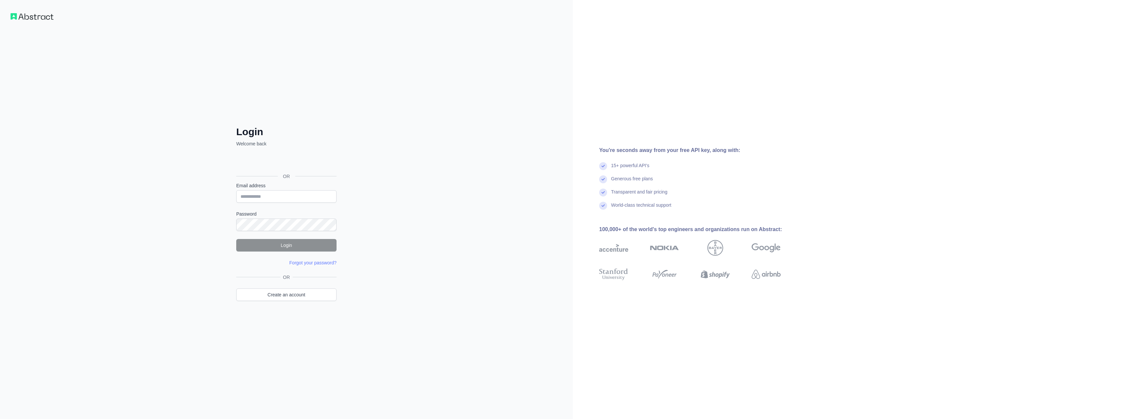 The width and height of the screenshot is (1135, 419). What do you see at coordinates (286, 132) in the screenshot?
I see `h2: Login` at bounding box center [286, 132].